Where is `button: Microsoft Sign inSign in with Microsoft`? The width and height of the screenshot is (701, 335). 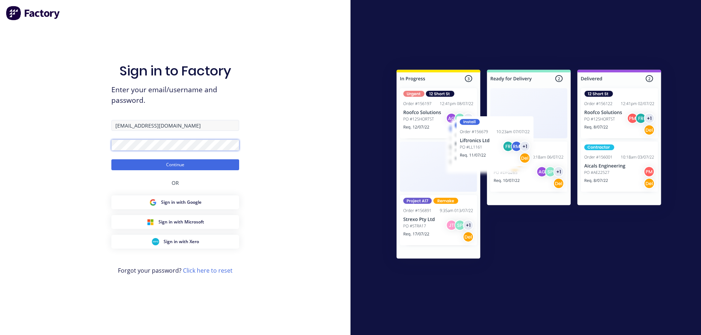 button: Microsoft Sign inSign in with Microsoft is located at coordinates (175, 222).